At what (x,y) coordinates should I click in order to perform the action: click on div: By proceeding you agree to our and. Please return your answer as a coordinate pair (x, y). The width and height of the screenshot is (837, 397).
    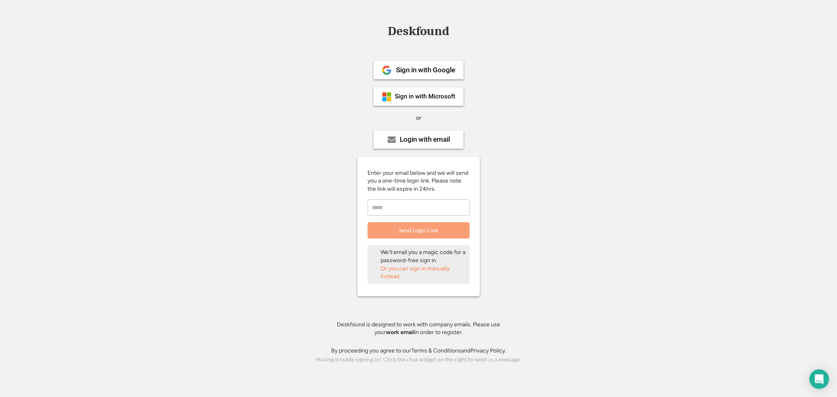
    Looking at the image, I should click on (418, 351).